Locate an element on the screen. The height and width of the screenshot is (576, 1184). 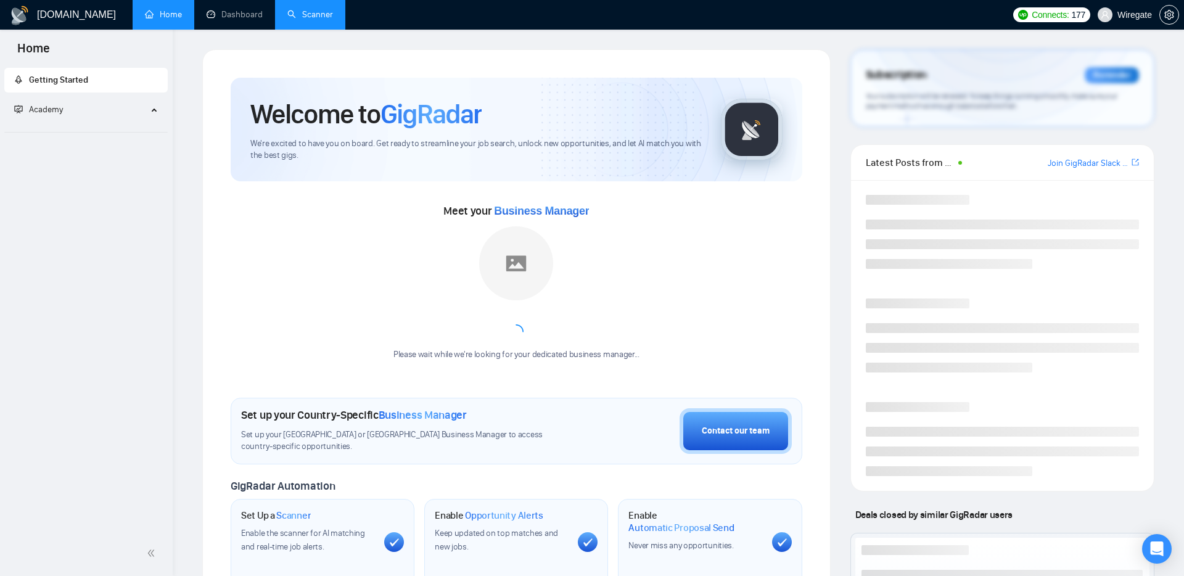
span: Meet your is located at coordinates (516, 211).